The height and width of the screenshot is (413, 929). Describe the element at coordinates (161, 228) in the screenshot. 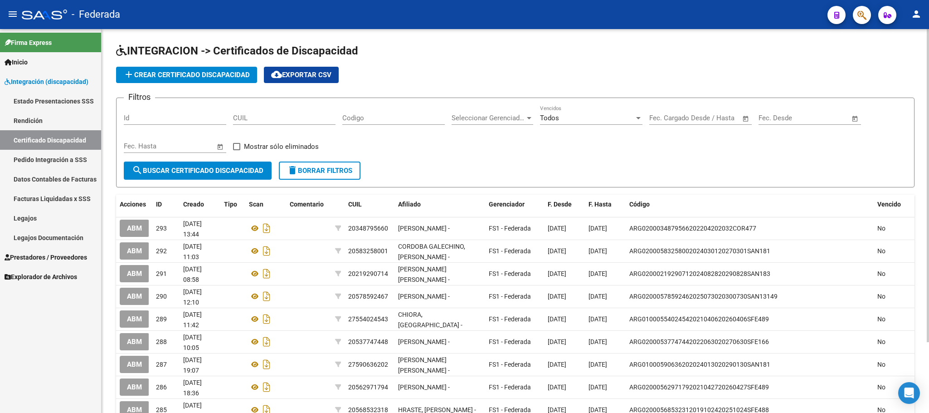

I see `span: 293` at that location.